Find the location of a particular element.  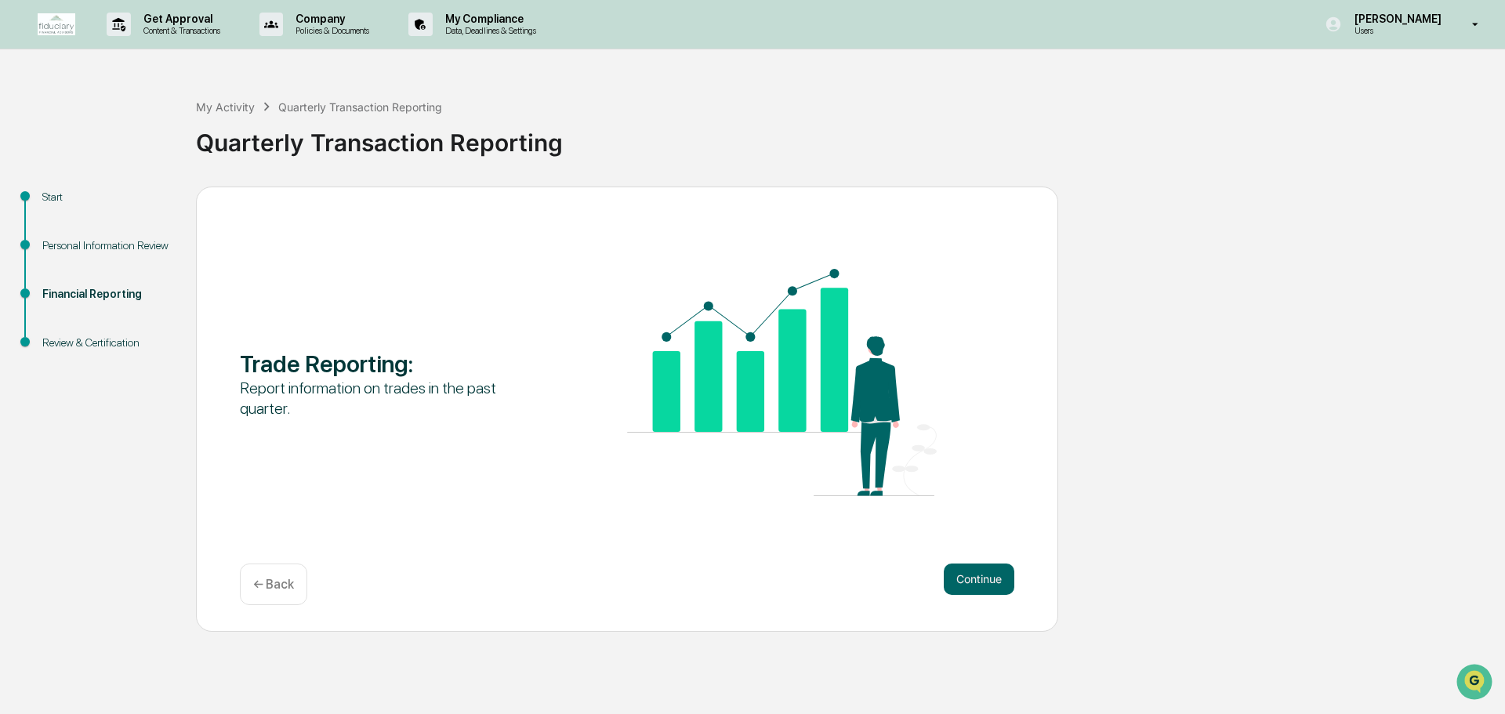

p: Data, Deadlines & Settings is located at coordinates (488, 31).